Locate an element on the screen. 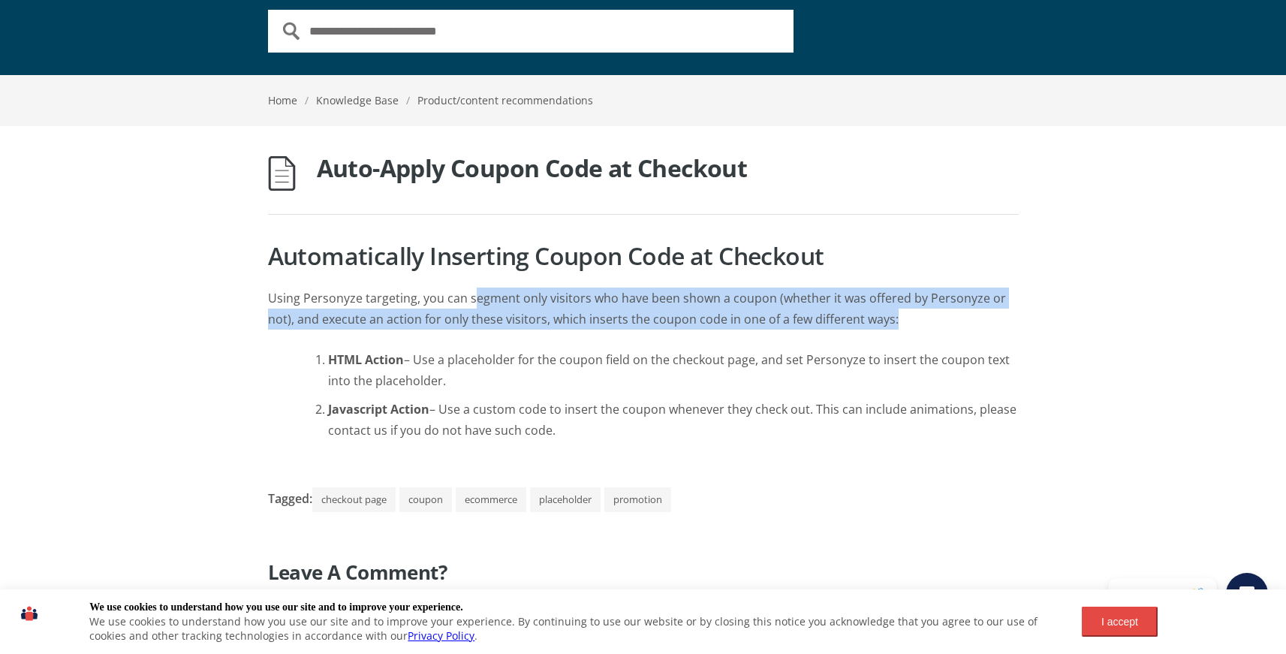 This screenshot has height=654, width=1286. h1: Automatically Inserting Coupon Code at Checkout is located at coordinates (644, 256).